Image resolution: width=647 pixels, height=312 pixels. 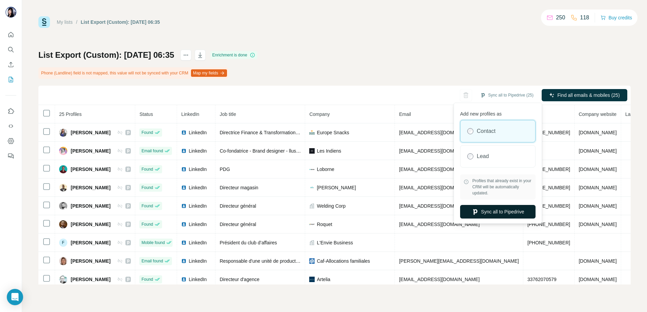 I want to click on span: Find all emails & mobiles (25), so click(x=589, y=95).